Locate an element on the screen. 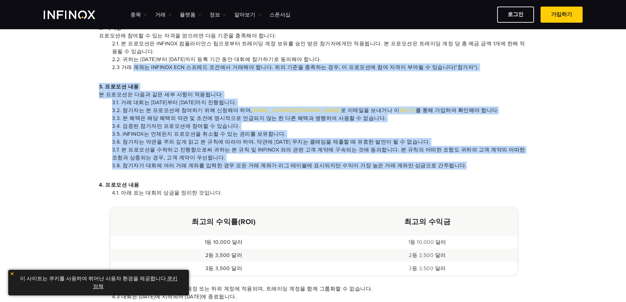  li: 4.2. 프로모션은 개별 트레이딩 계정 또는 하위 계정에 적용되며, 트레이딩 계정을 함께 그룹화할 수 없습니다. is located at coordinates (320, 289).